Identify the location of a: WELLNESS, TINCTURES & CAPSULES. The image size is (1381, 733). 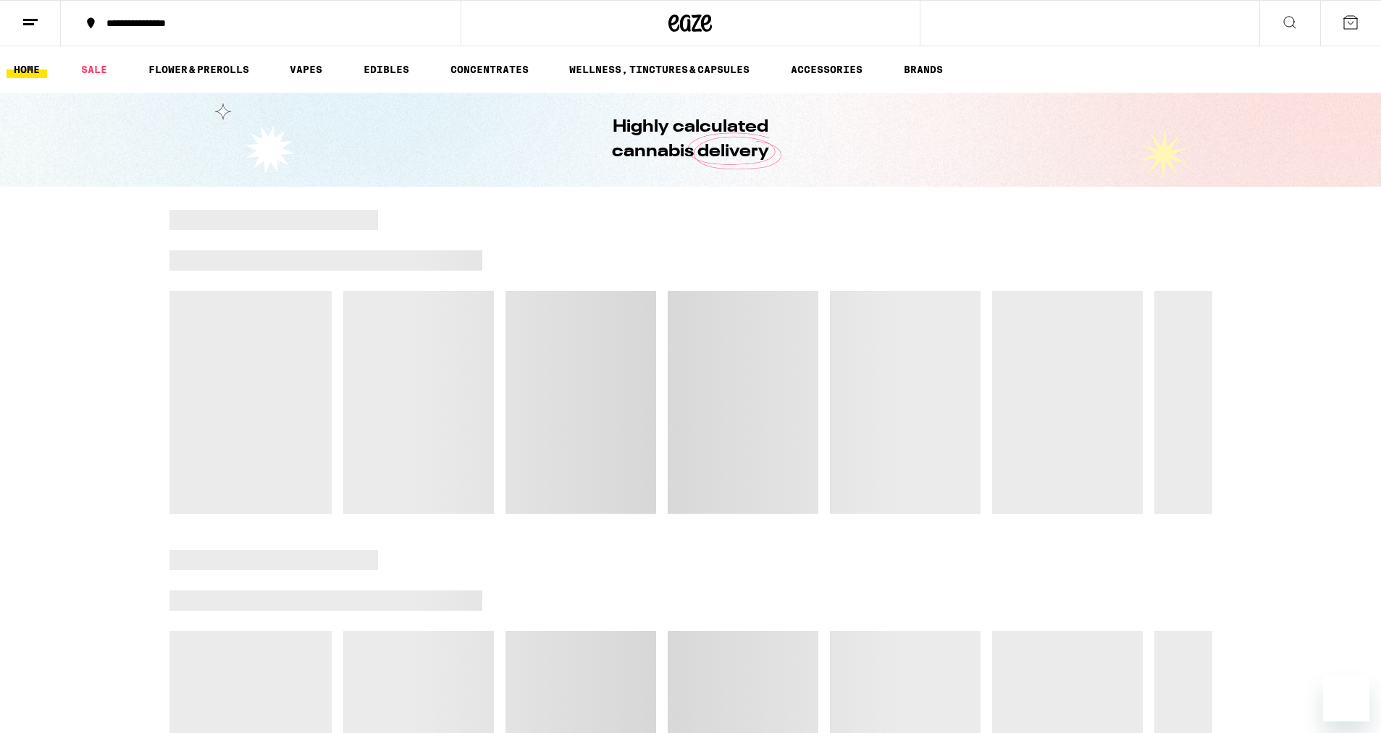
(659, 70).